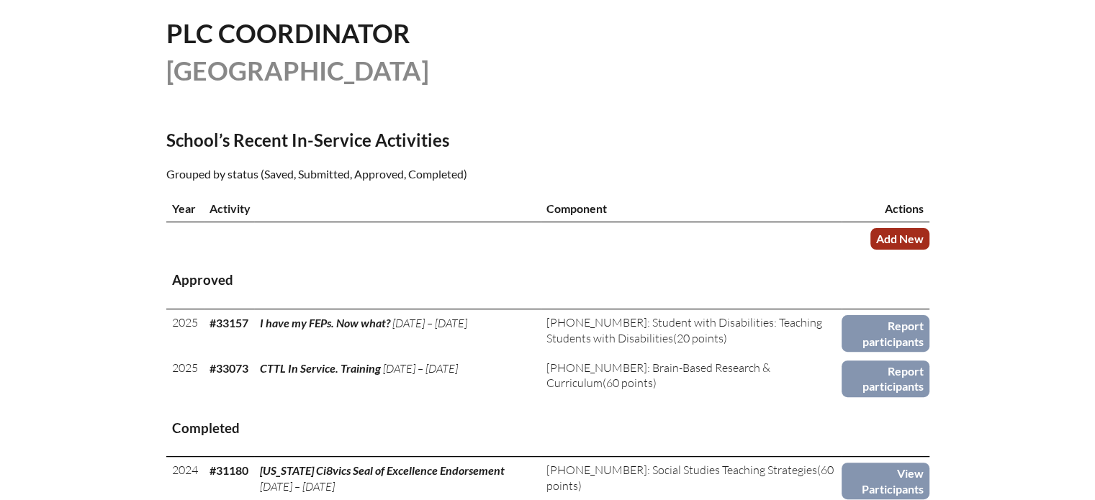  What do you see at coordinates (325, 322) in the screenshot?
I see `span: I have my FEPs. Now what?` at bounding box center [325, 322].